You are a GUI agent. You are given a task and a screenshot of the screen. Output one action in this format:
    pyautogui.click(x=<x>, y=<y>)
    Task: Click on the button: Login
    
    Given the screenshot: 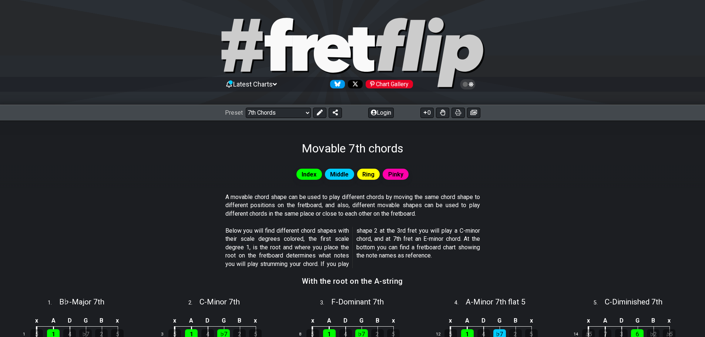 What is the action you would take?
    pyautogui.click(x=381, y=113)
    